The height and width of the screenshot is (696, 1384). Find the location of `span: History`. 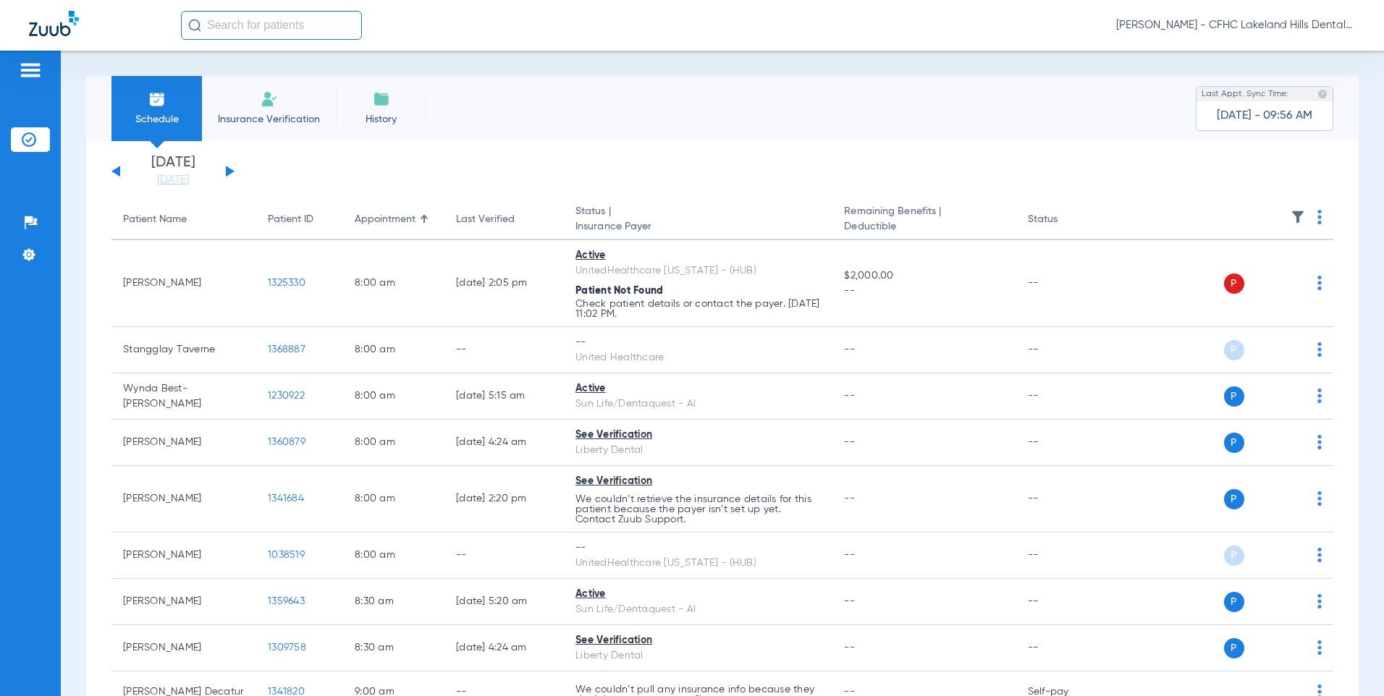

span: History is located at coordinates (381, 119).